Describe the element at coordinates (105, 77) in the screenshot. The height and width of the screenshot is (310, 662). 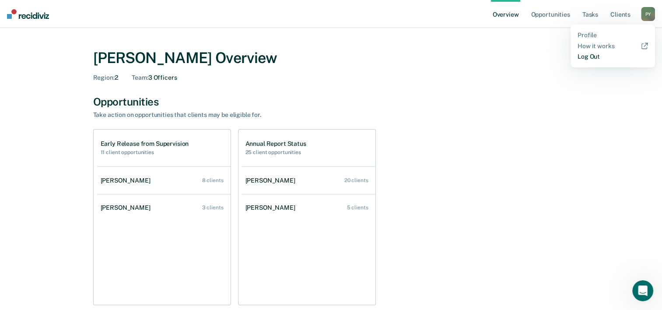
I see `div: 2` at that location.